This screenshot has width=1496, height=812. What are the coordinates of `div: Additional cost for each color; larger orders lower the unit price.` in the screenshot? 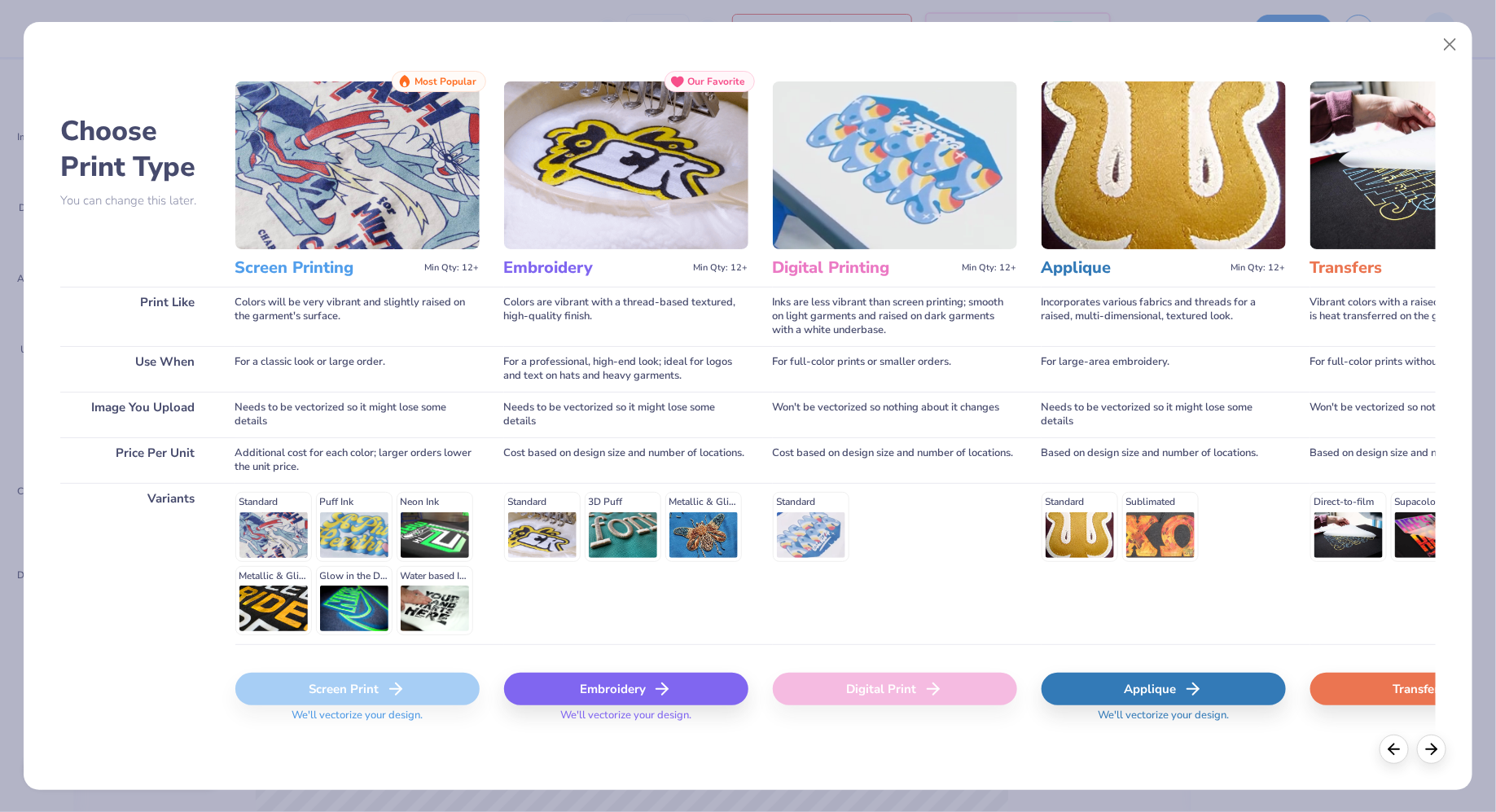 It's located at (358, 460).